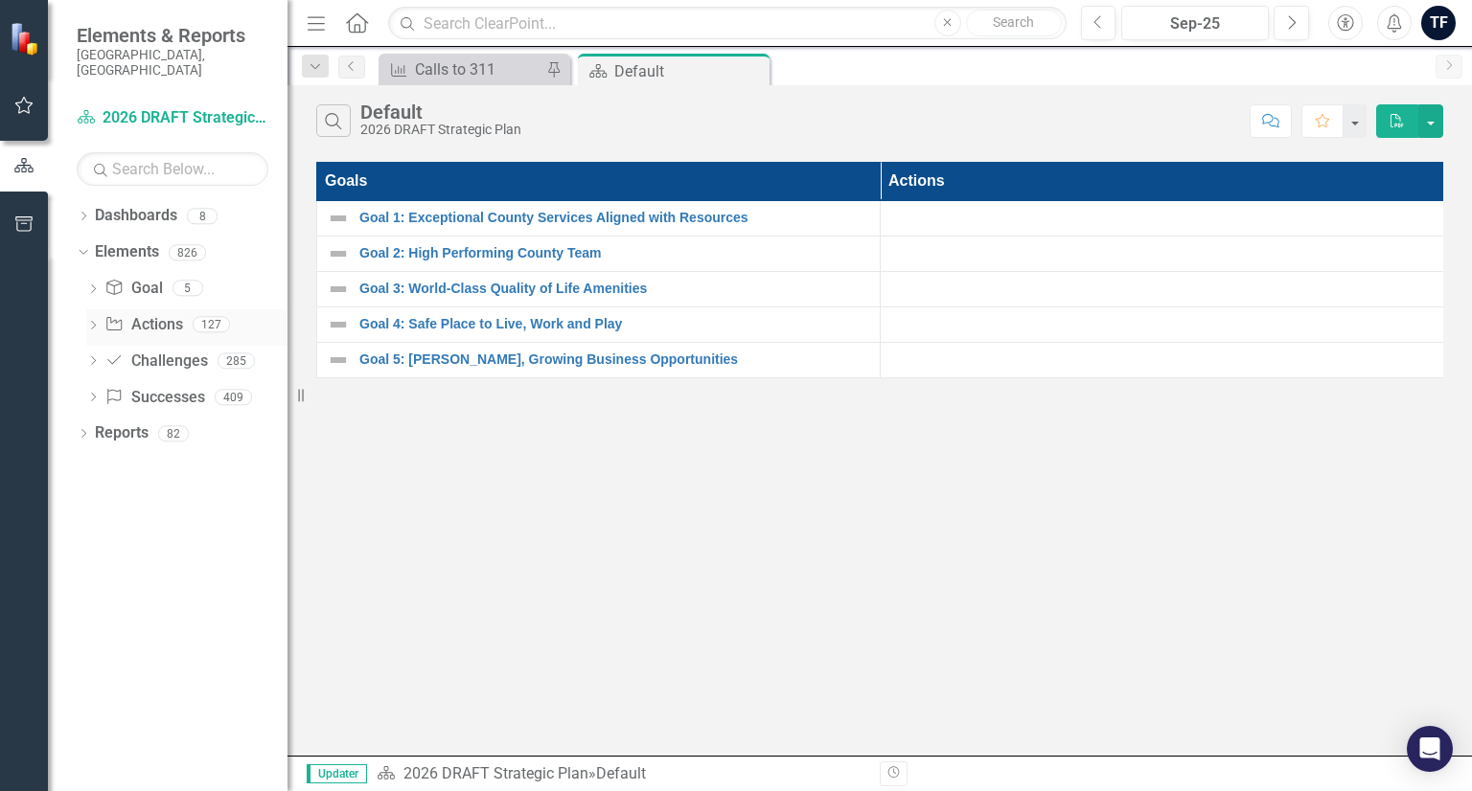  What do you see at coordinates (122, 433) in the screenshot?
I see `a: Reports` at bounding box center [122, 433].